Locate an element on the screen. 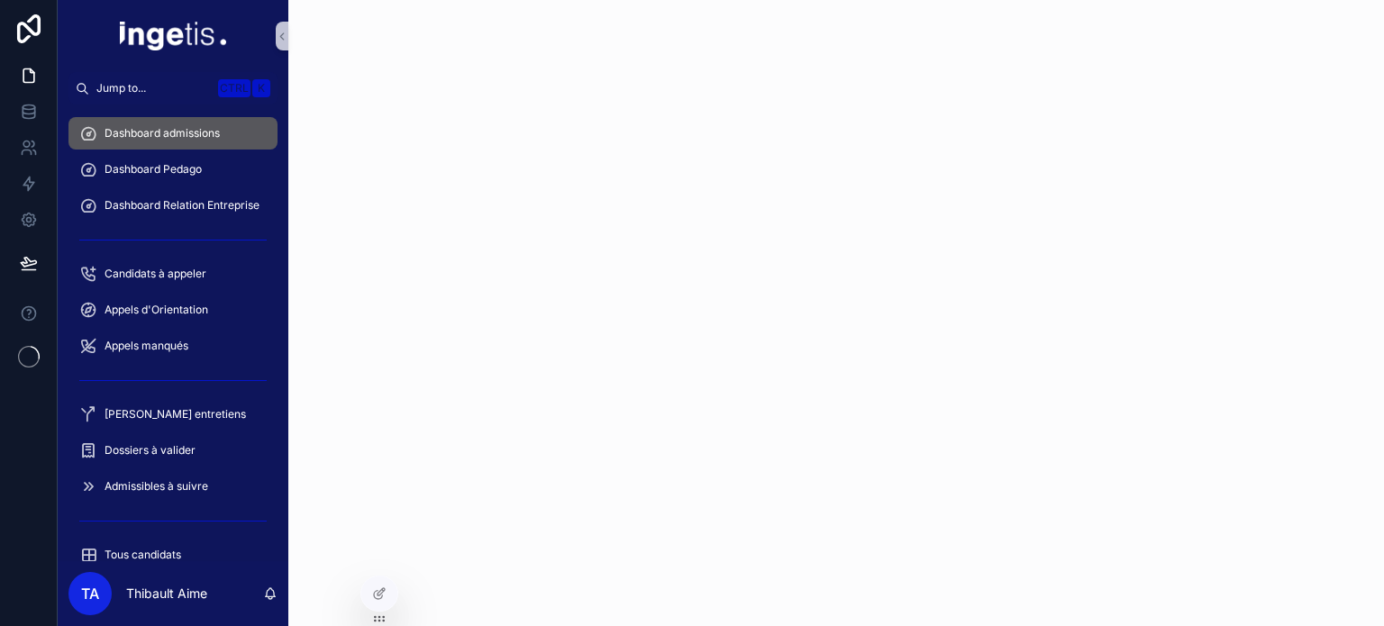 Image resolution: width=1384 pixels, height=626 pixels. span: Appels manqués is located at coordinates (146, 346).